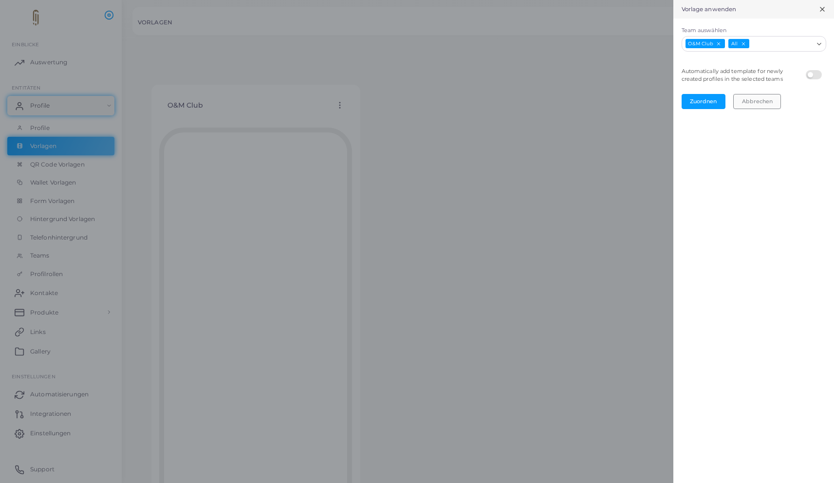 Image resolution: width=834 pixels, height=483 pixels. I want to click on legend: Automatically add template for newly created profiles in the selected teams, so click(742, 75).